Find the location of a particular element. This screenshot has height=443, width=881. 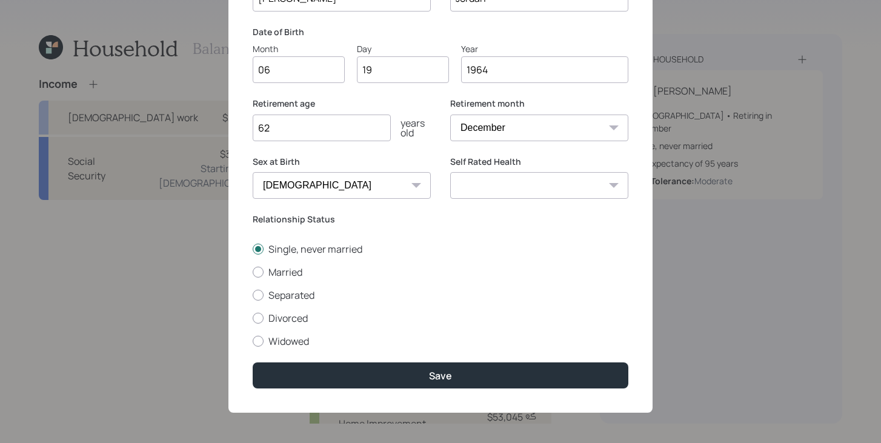

label: Retirement age is located at coordinates (342, 104).